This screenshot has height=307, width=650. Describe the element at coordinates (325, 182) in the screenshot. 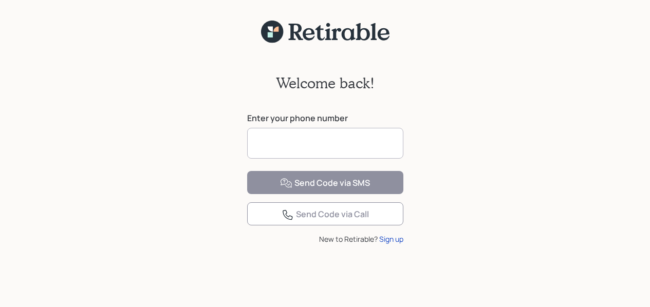

I see `button: Send Code via SMS` at that location.